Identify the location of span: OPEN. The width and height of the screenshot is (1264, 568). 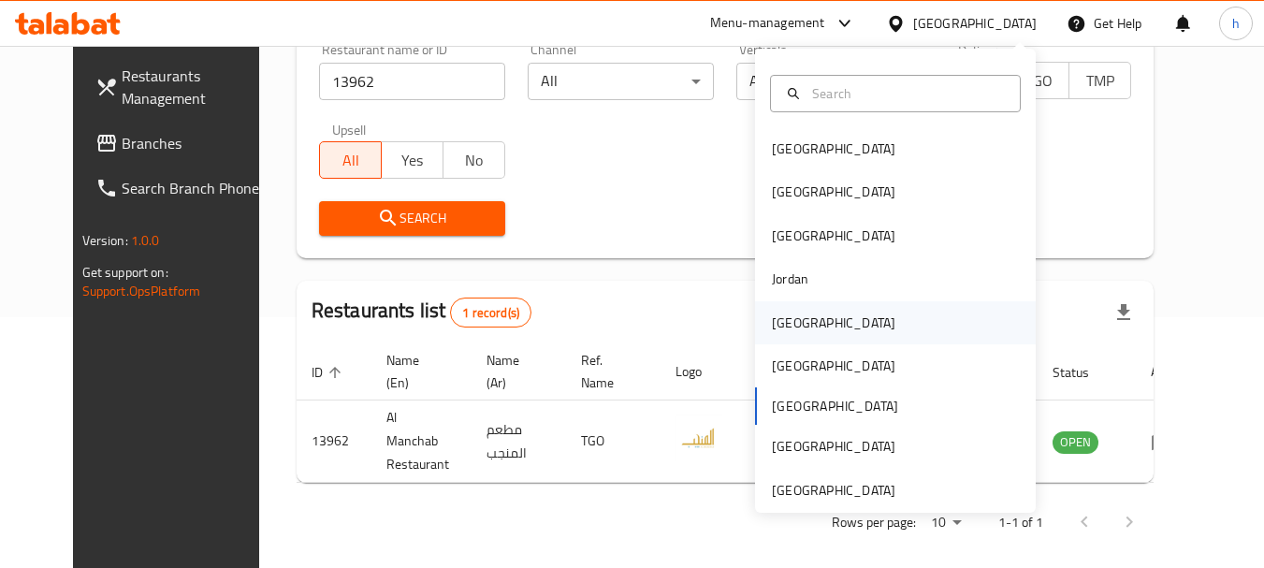
(1075, 442).